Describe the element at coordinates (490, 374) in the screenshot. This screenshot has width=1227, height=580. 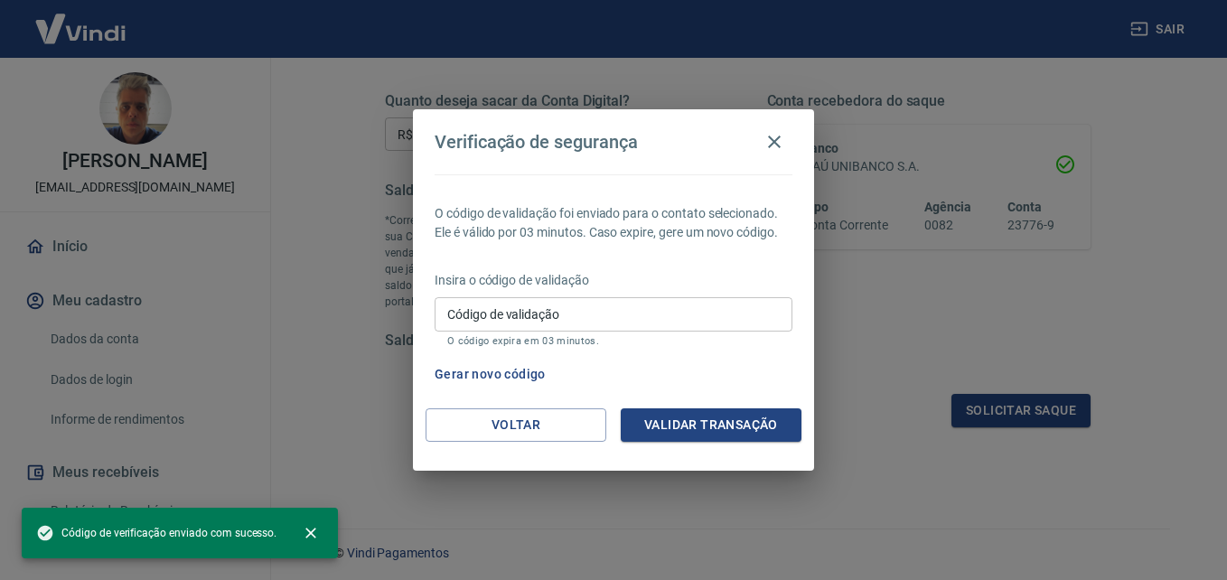
I see `button: Gerar novo código` at that location.